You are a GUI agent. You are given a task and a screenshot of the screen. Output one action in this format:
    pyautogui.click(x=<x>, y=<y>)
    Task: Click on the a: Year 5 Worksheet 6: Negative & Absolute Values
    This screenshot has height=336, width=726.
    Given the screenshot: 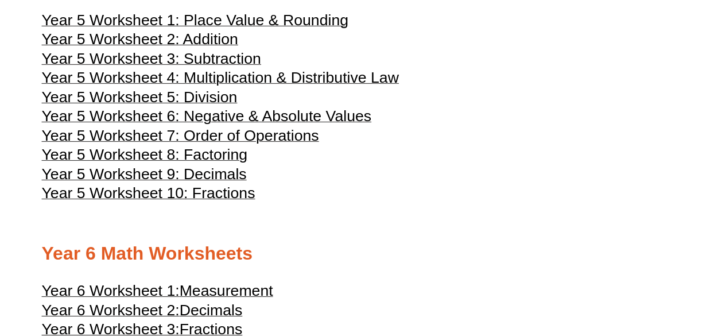 What is the action you would take?
    pyautogui.click(x=207, y=118)
    